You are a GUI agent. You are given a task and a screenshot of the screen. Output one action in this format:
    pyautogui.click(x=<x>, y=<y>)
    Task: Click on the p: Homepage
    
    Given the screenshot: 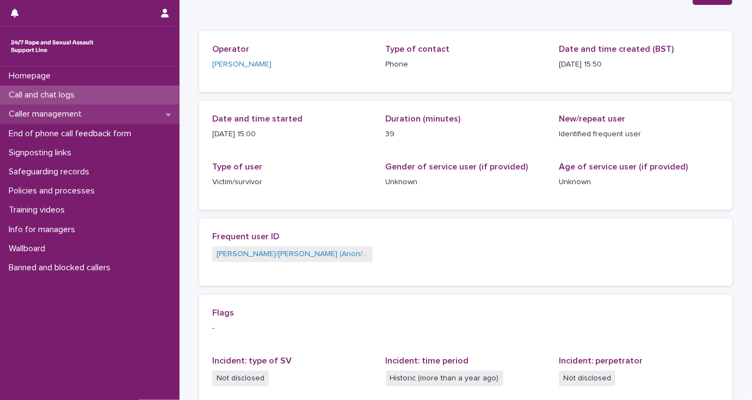 What is the action you would take?
    pyautogui.click(x=32, y=76)
    